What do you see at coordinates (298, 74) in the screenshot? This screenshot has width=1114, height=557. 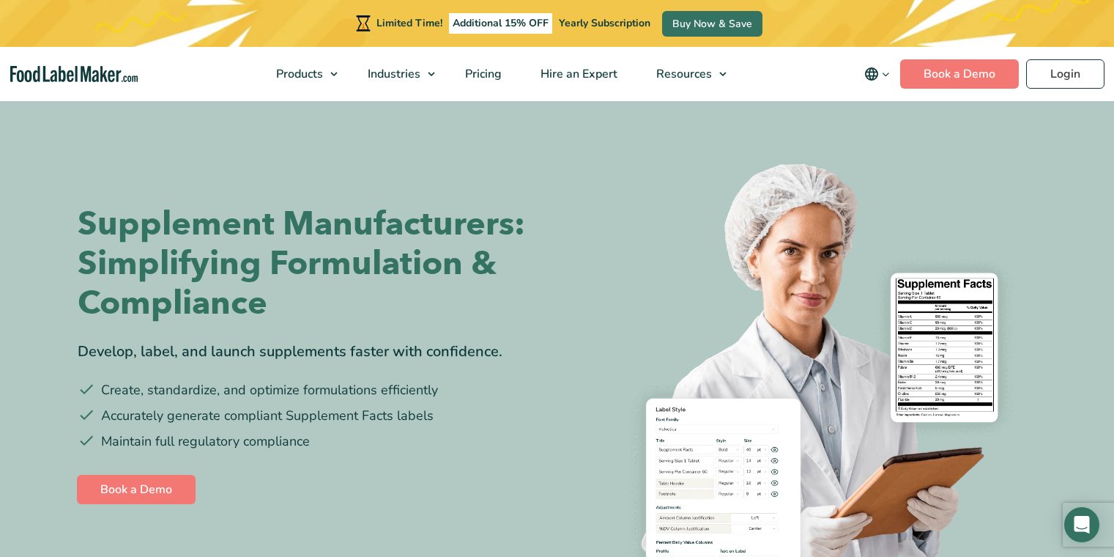 I see `span: Products` at bounding box center [298, 74].